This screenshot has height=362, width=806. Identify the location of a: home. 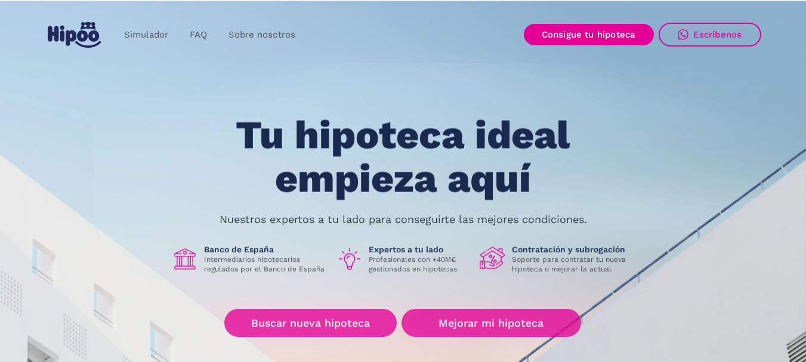
(75, 35).